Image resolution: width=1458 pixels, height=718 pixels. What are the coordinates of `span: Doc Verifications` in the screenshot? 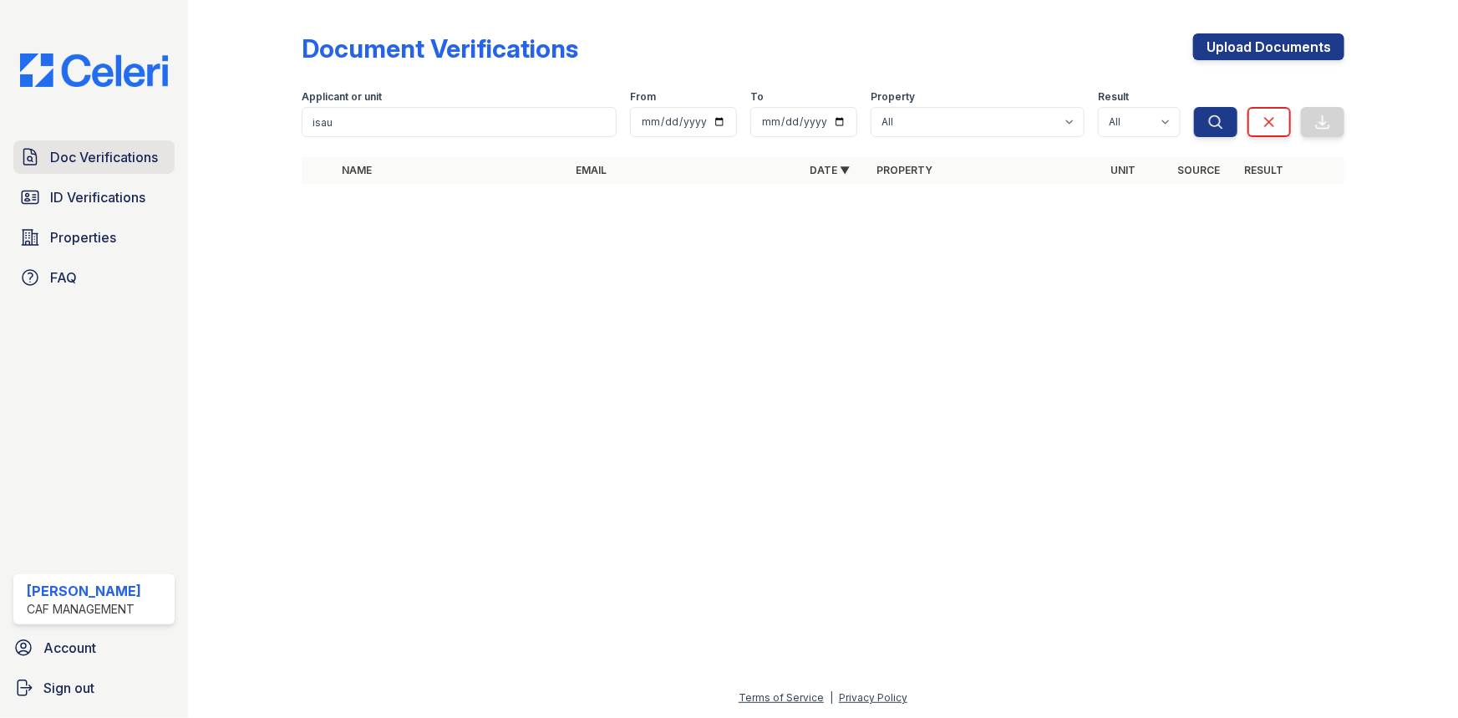 It's located at (104, 157).